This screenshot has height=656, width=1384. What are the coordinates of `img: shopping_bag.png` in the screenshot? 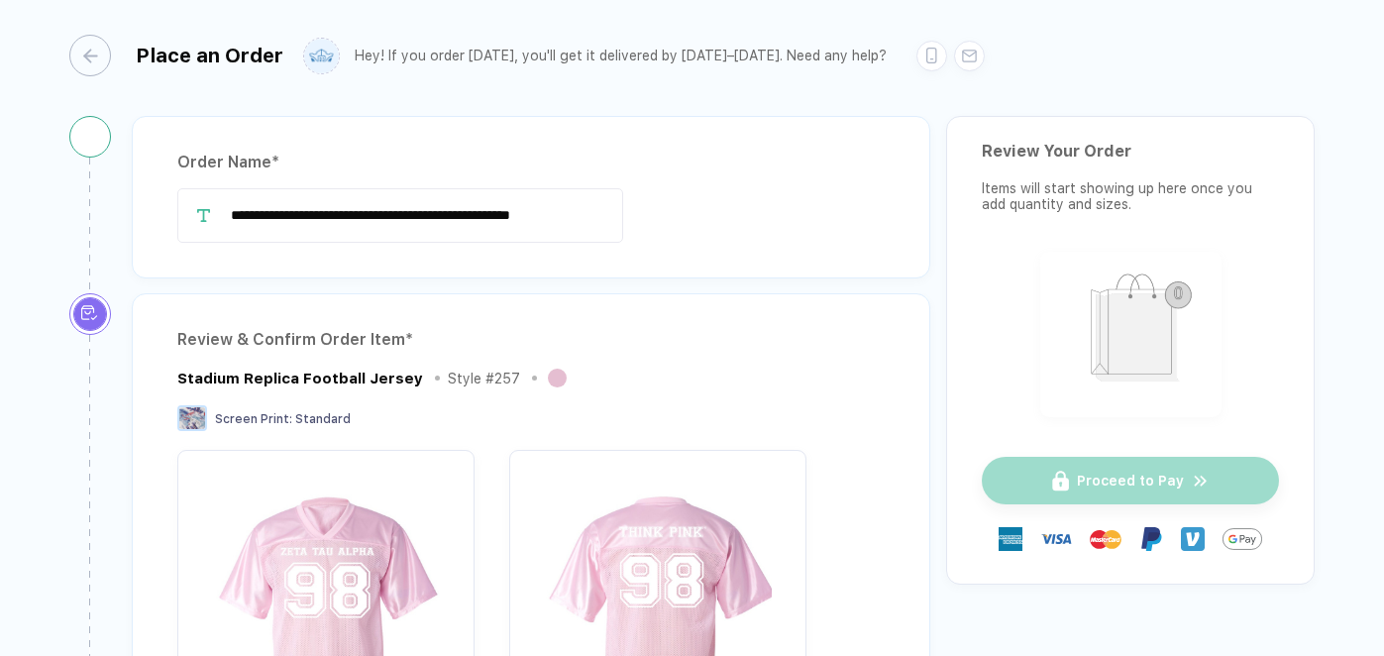 It's located at (1130, 332).